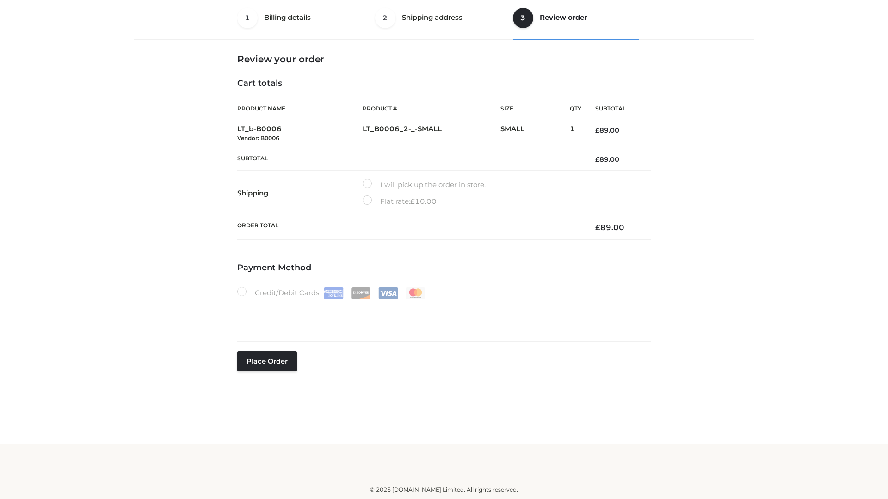  I want to click on th: Shipping, so click(300, 193).